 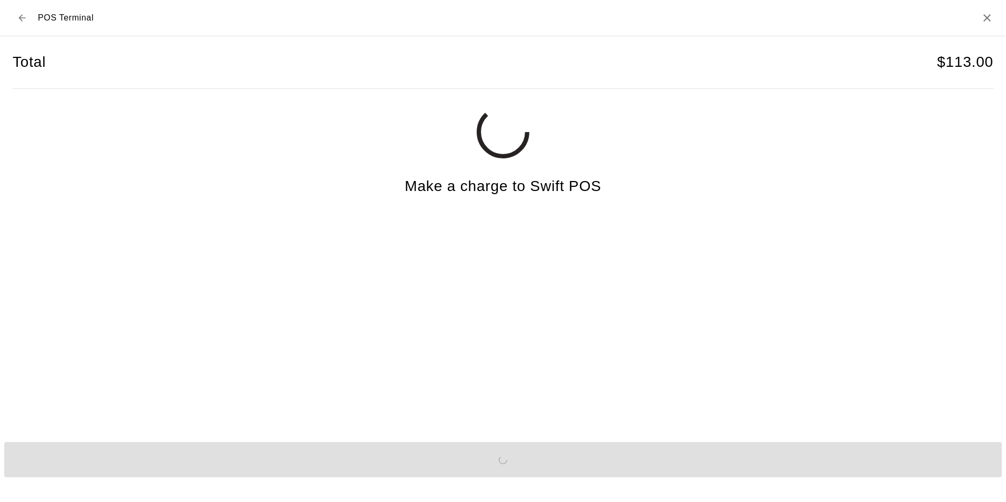 What do you see at coordinates (965, 62) in the screenshot?
I see `h4: $ 113.00` at bounding box center [965, 62].